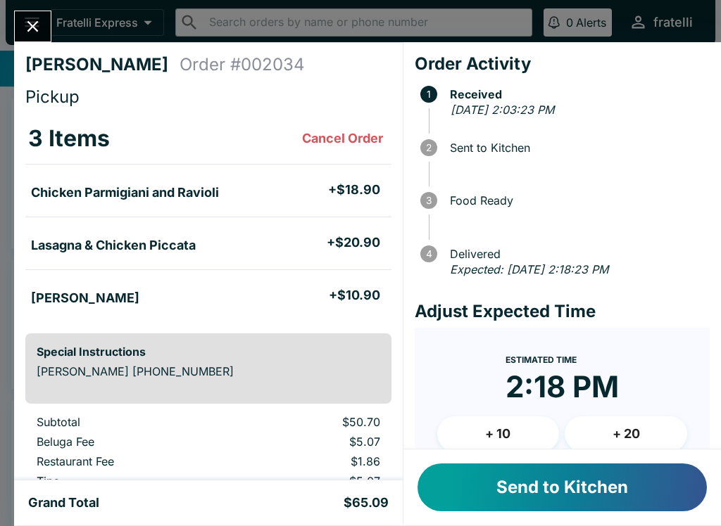 The height and width of the screenshot is (526, 721). I want to click on time: 2:18 PM, so click(562, 387).